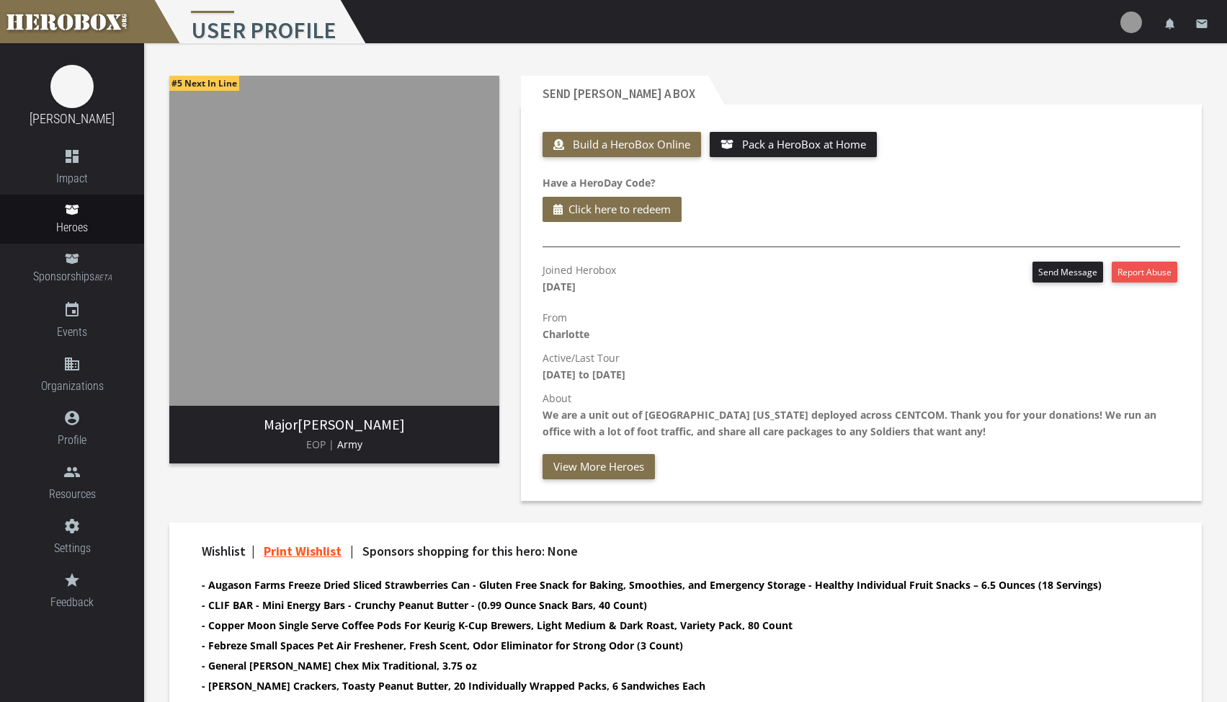 The image size is (1227, 702). I want to click on b: Charlotte, so click(565, 334).